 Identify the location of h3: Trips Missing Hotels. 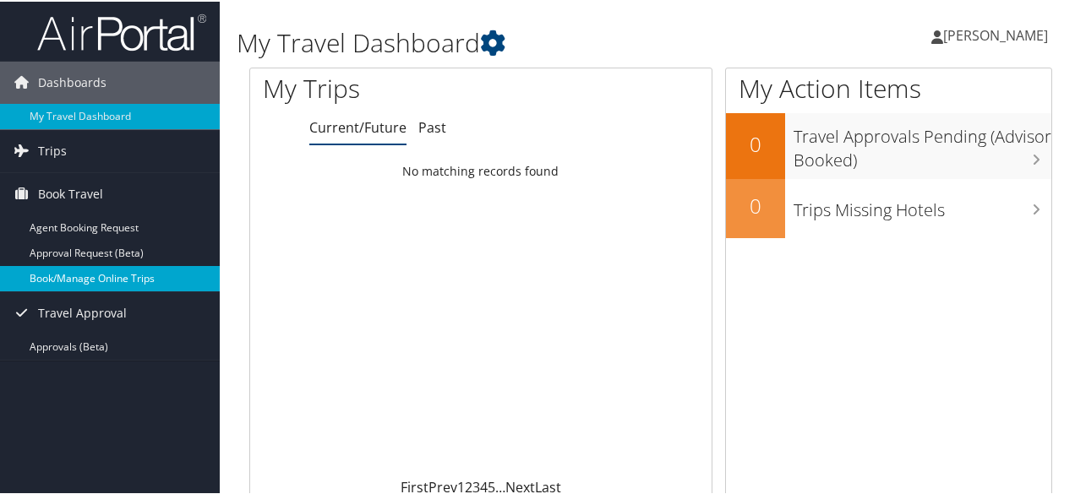
(922, 204).